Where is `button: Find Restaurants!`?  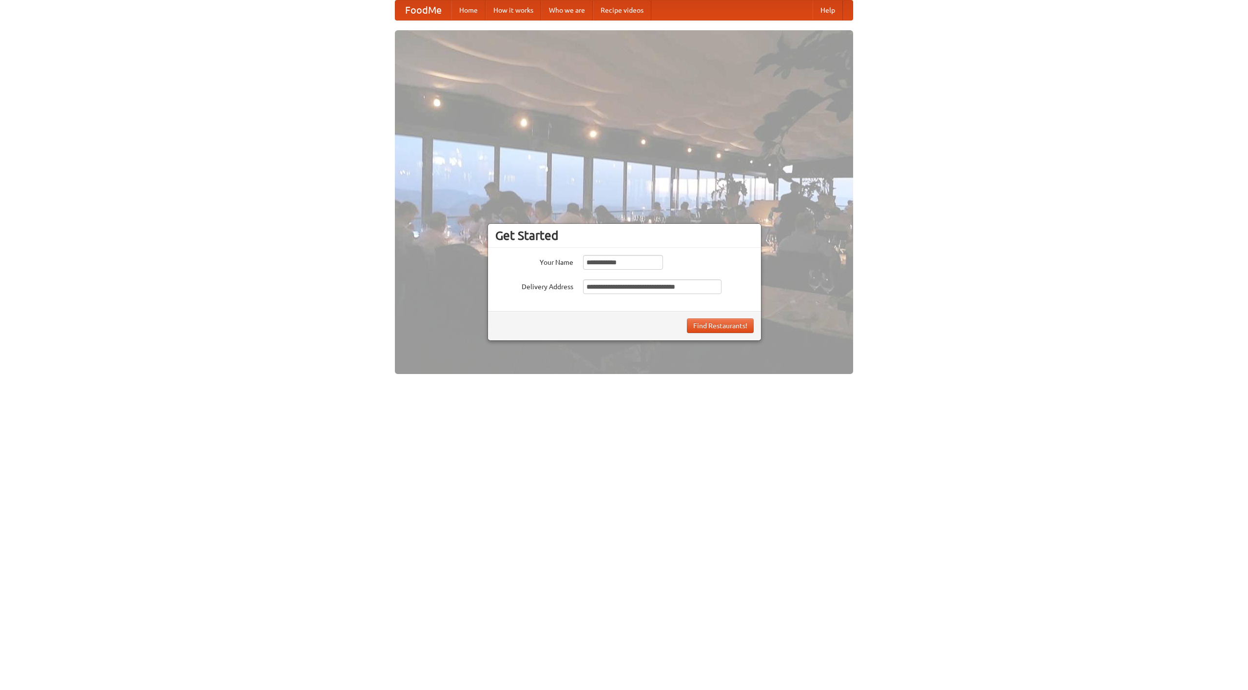 button: Find Restaurants! is located at coordinates (720, 326).